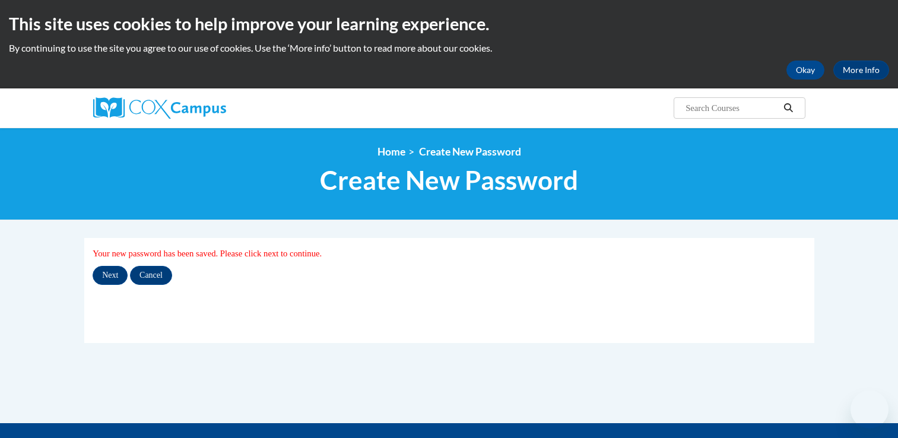 The image size is (898, 438). Describe the element at coordinates (449, 24) in the screenshot. I see `h2: This site uses cookies to help improve your learning experience.` at that location.